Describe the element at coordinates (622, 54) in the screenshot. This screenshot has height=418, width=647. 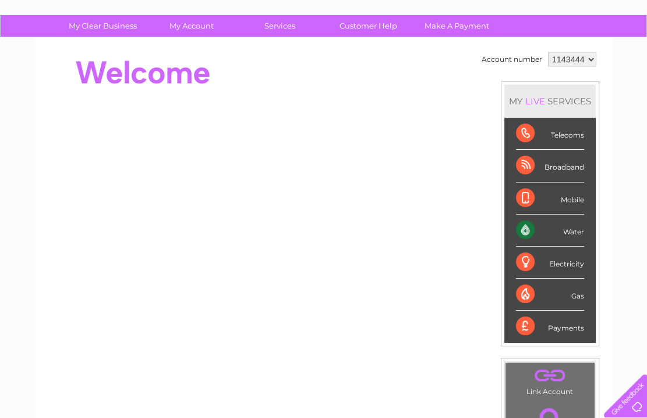
I see `a: Log out` at that location.